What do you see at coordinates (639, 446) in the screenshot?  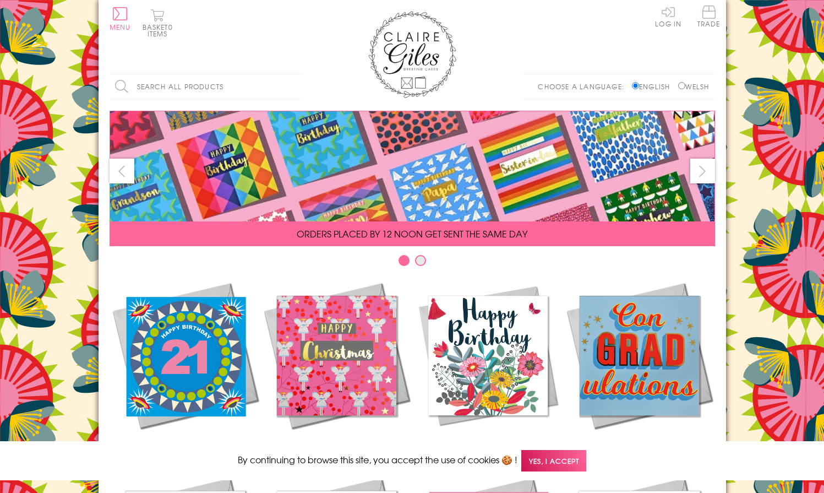 I see `span: Academic` at bounding box center [639, 446].